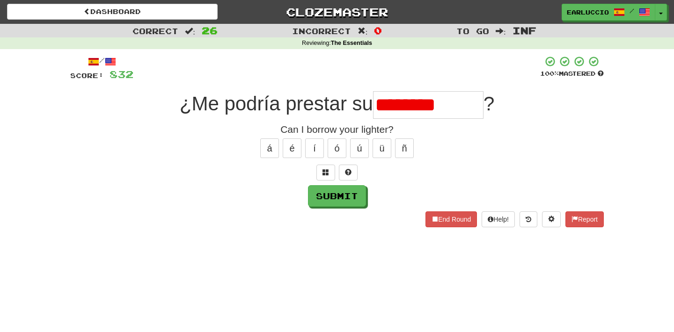 Image resolution: width=674 pixels, height=332 pixels. What do you see at coordinates (588, 12) in the screenshot?
I see `span: Earluccio` at bounding box center [588, 12].